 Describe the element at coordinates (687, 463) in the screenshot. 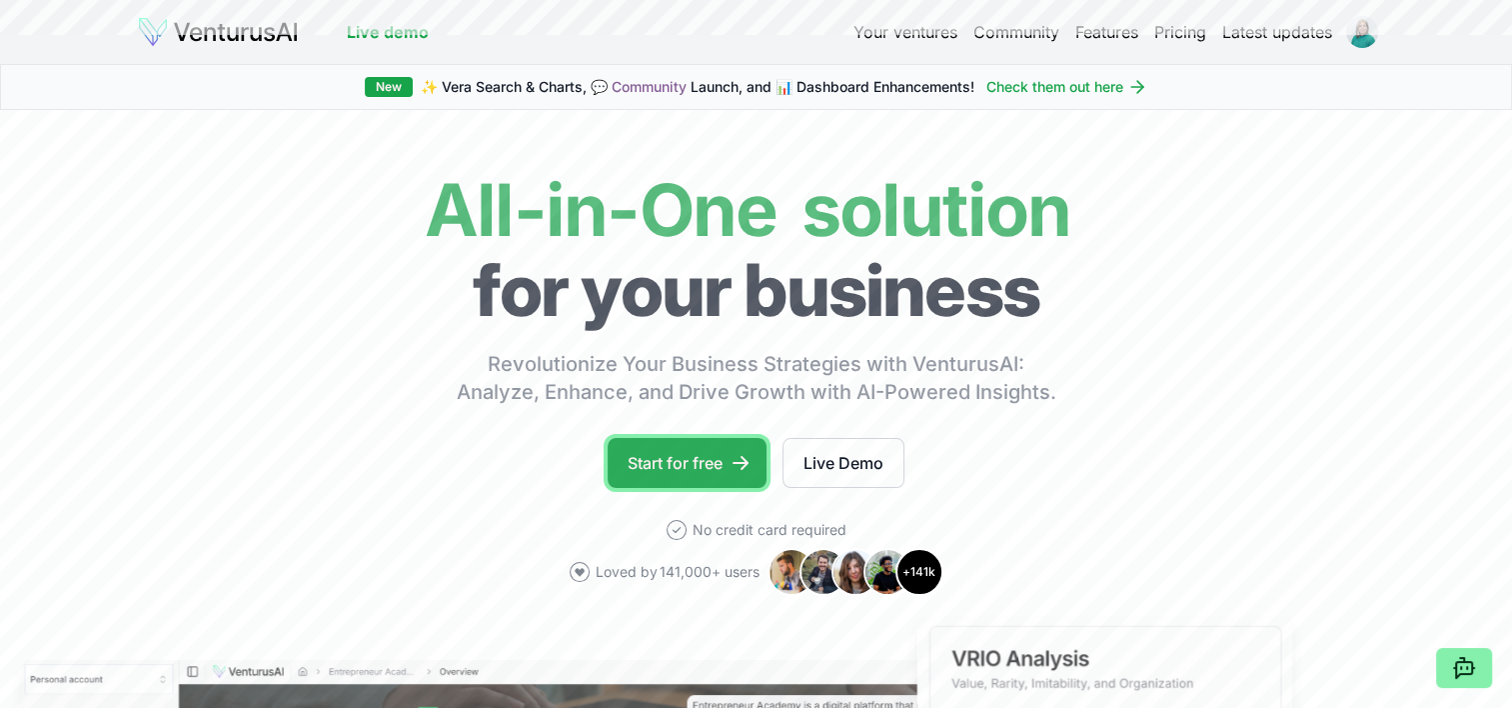

I see `a: Start for free` at that location.